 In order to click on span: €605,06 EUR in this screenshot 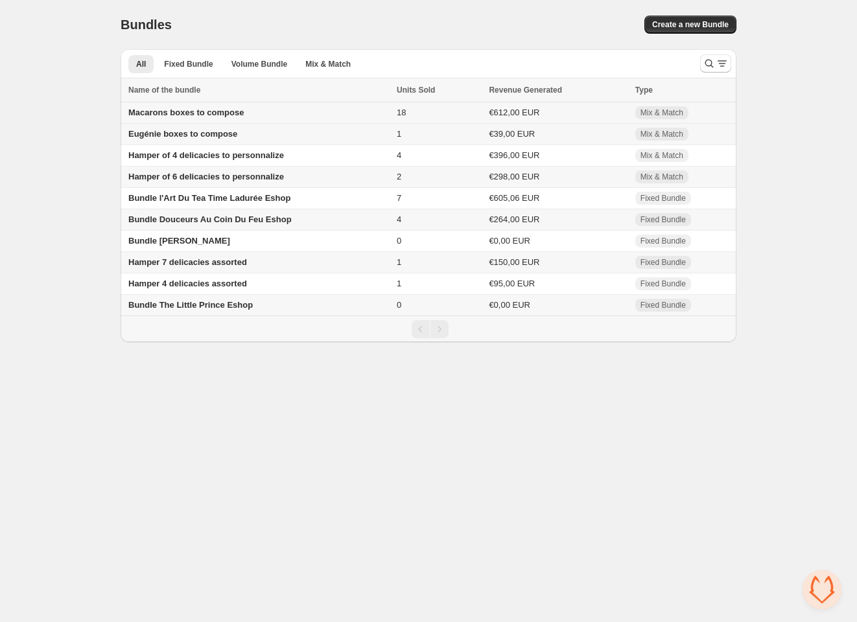, I will do `click(514, 198)`.